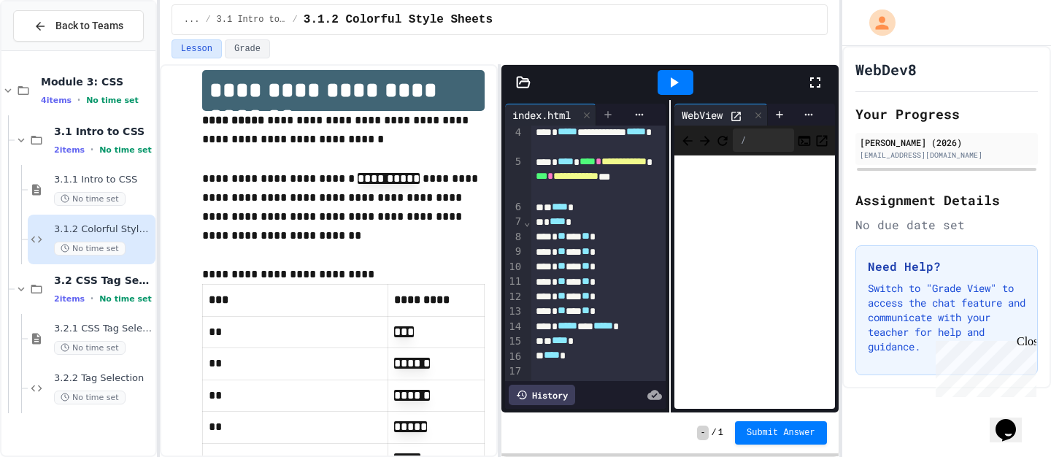 This screenshot has height=457, width=1051. I want to click on span: Fold line, so click(527, 222).